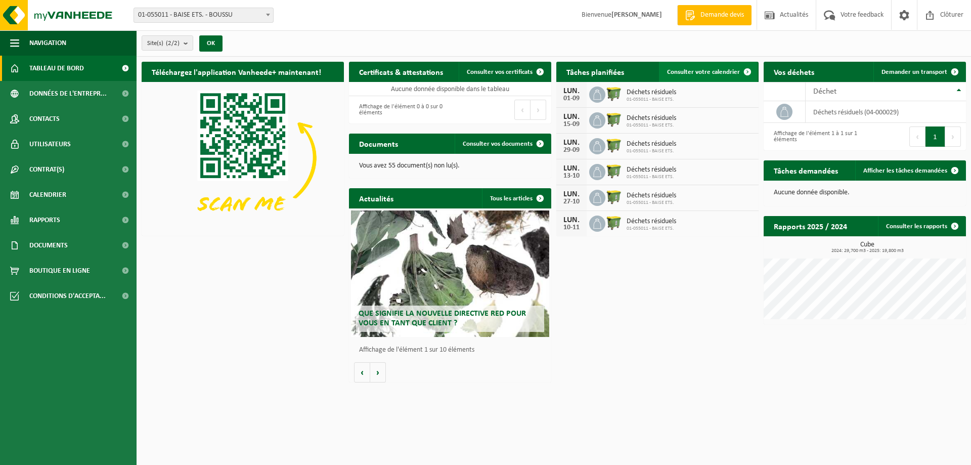 The height and width of the screenshot is (465, 971). Describe the element at coordinates (450, 166) in the screenshot. I see `p: Vous avez 55 document(s) non lu(s).` at that location.